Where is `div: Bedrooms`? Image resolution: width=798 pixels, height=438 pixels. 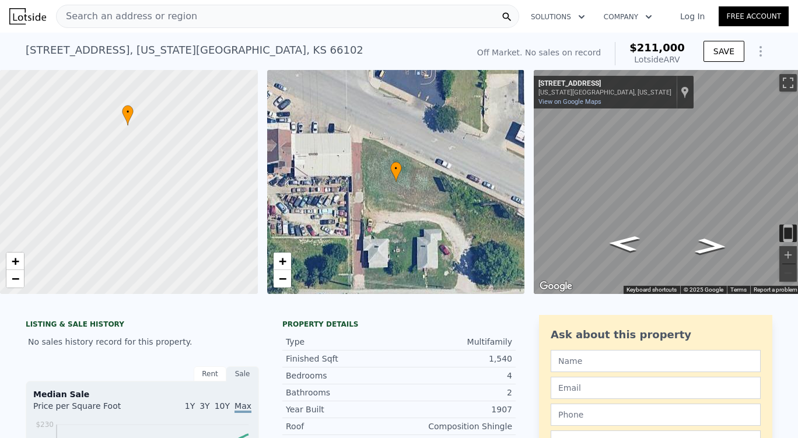
div: Bedrooms is located at coordinates (342, 376).